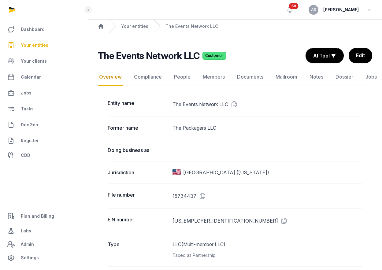 Image resolution: width=382 pixels, height=270 pixels. What do you see at coordinates (149, 56) in the screenshot?
I see `h2: The Events Network LLC` at bounding box center [149, 56].